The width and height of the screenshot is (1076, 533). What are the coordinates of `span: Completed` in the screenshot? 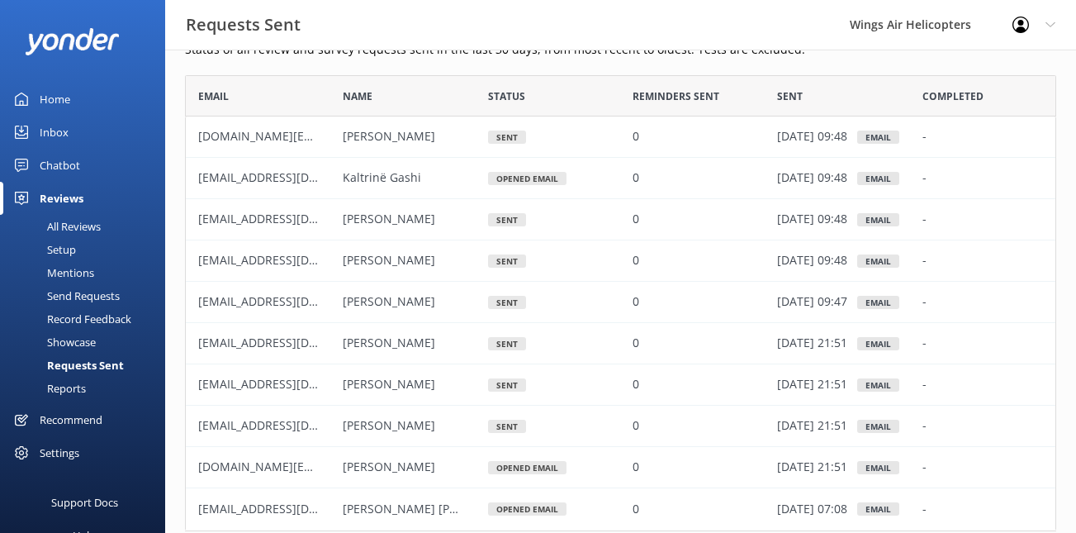 It's located at (953, 96).